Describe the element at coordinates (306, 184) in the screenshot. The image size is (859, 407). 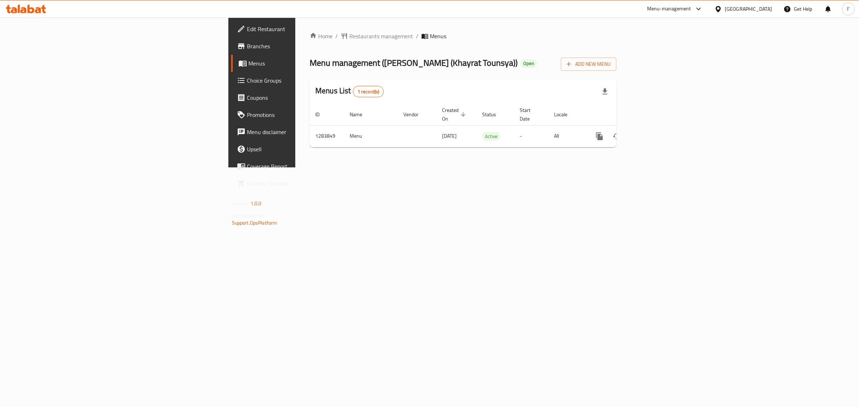
I see `span: Grocery Checklist` at that location.